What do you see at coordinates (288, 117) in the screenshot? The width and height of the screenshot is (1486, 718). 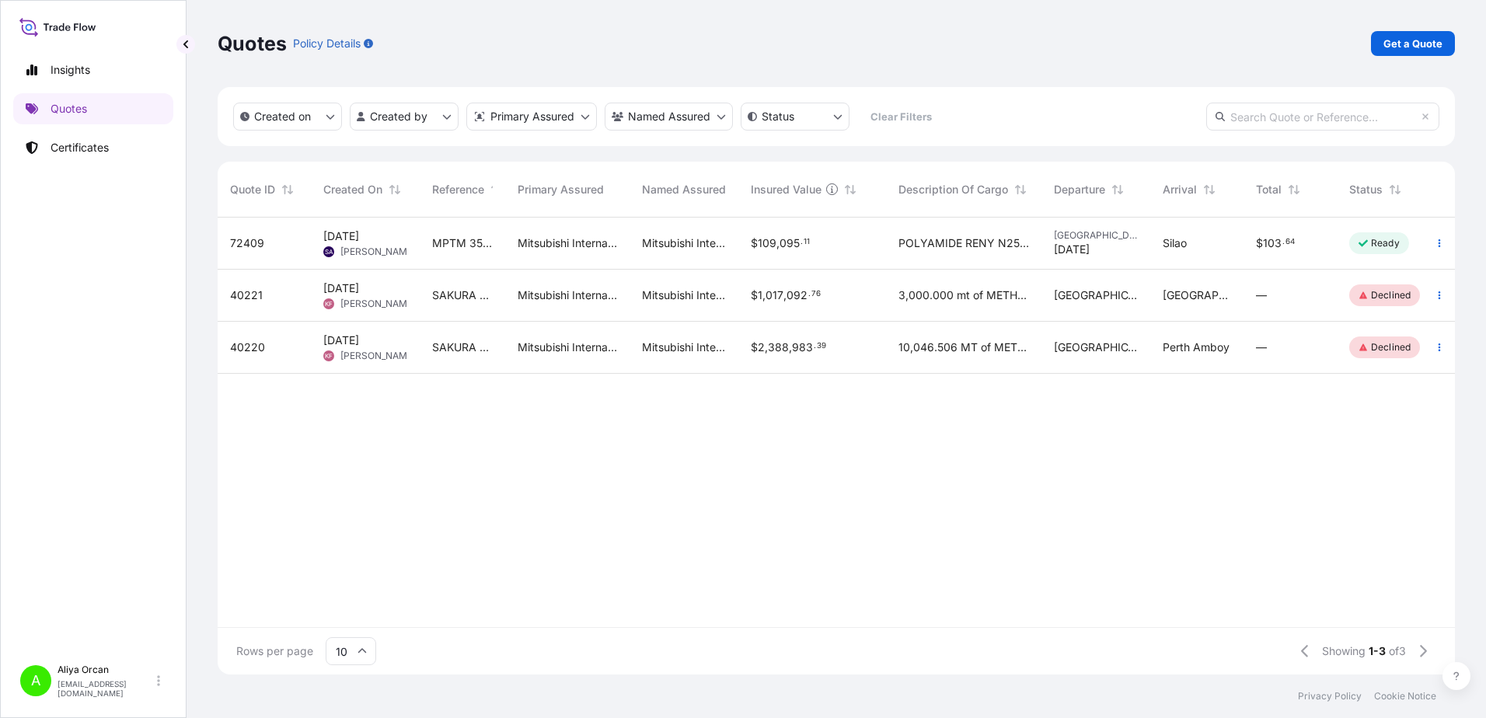 I see `button: createdOn Filter options` at bounding box center [288, 117].